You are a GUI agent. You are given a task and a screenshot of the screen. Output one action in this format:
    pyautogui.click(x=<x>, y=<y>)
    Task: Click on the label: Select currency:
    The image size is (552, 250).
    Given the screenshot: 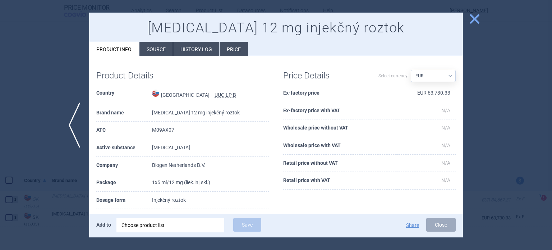 What is the action you would take?
    pyautogui.click(x=394, y=76)
    